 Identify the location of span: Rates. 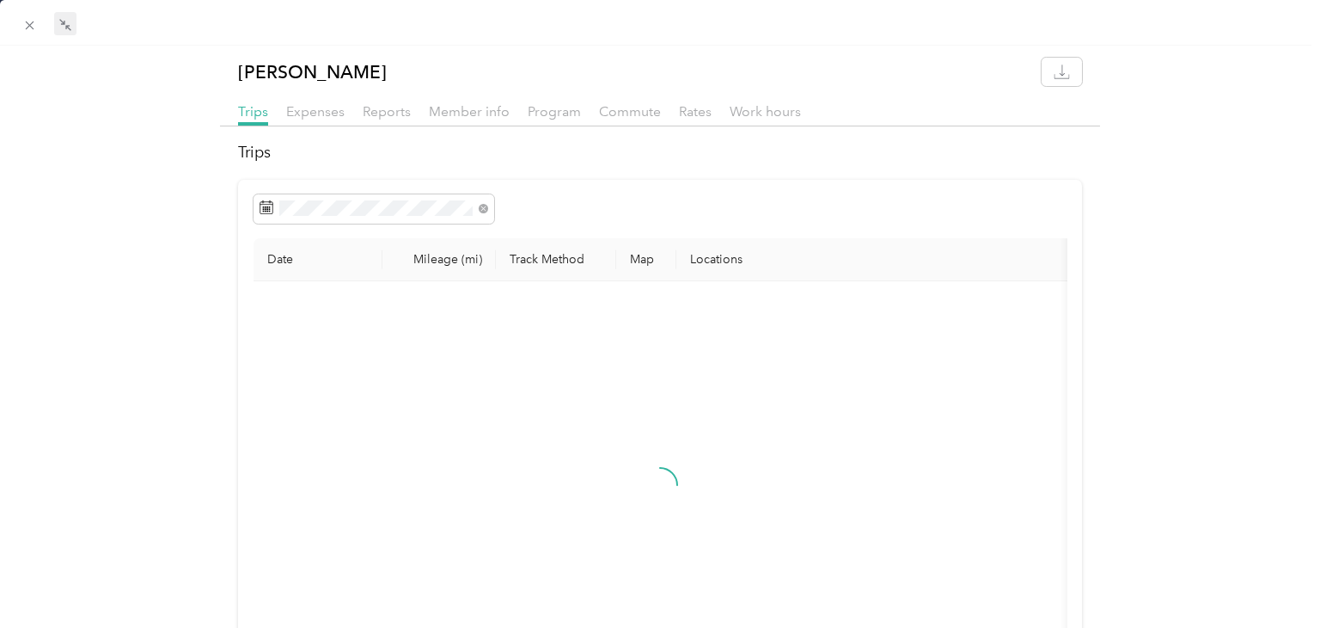
(695, 111).